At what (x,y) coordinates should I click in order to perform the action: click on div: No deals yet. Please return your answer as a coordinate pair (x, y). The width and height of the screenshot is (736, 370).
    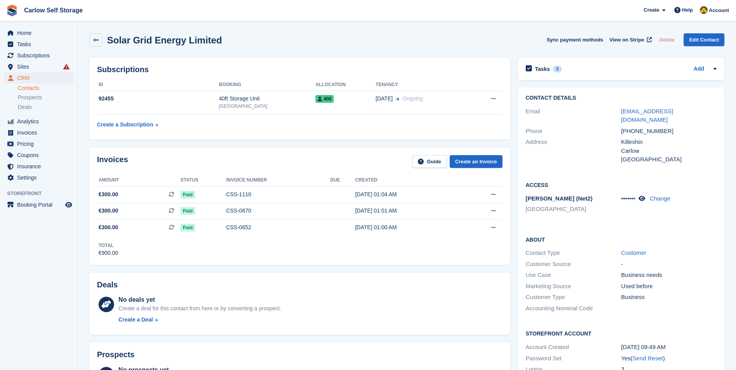
    Looking at the image, I should click on (199, 300).